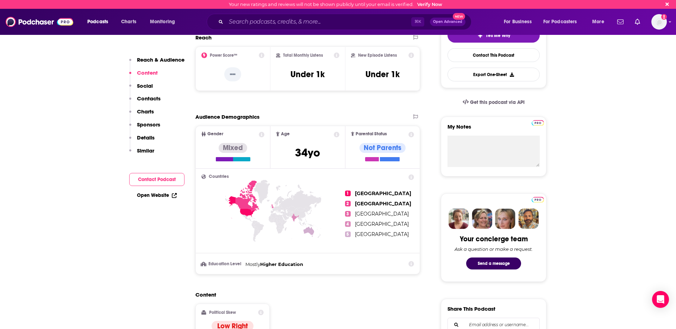 The height and width of the screenshot is (329, 676). I want to click on span: Countries, so click(219, 176).